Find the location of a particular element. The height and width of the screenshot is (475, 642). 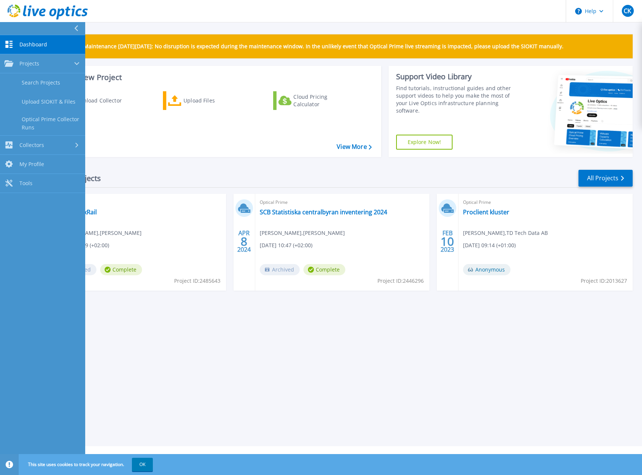

span: This site uses cookies to track your navigation. is located at coordinates (87, 464).